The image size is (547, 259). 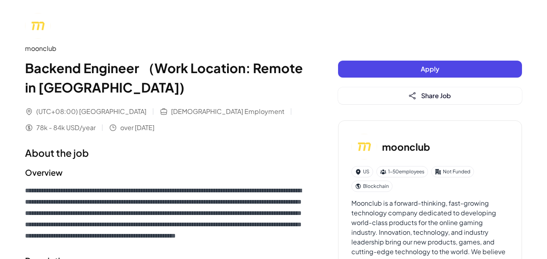 What do you see at coordinates (436, 95) in the screenshot?
I see `span: Share Job` at bounding box center [436, 95].